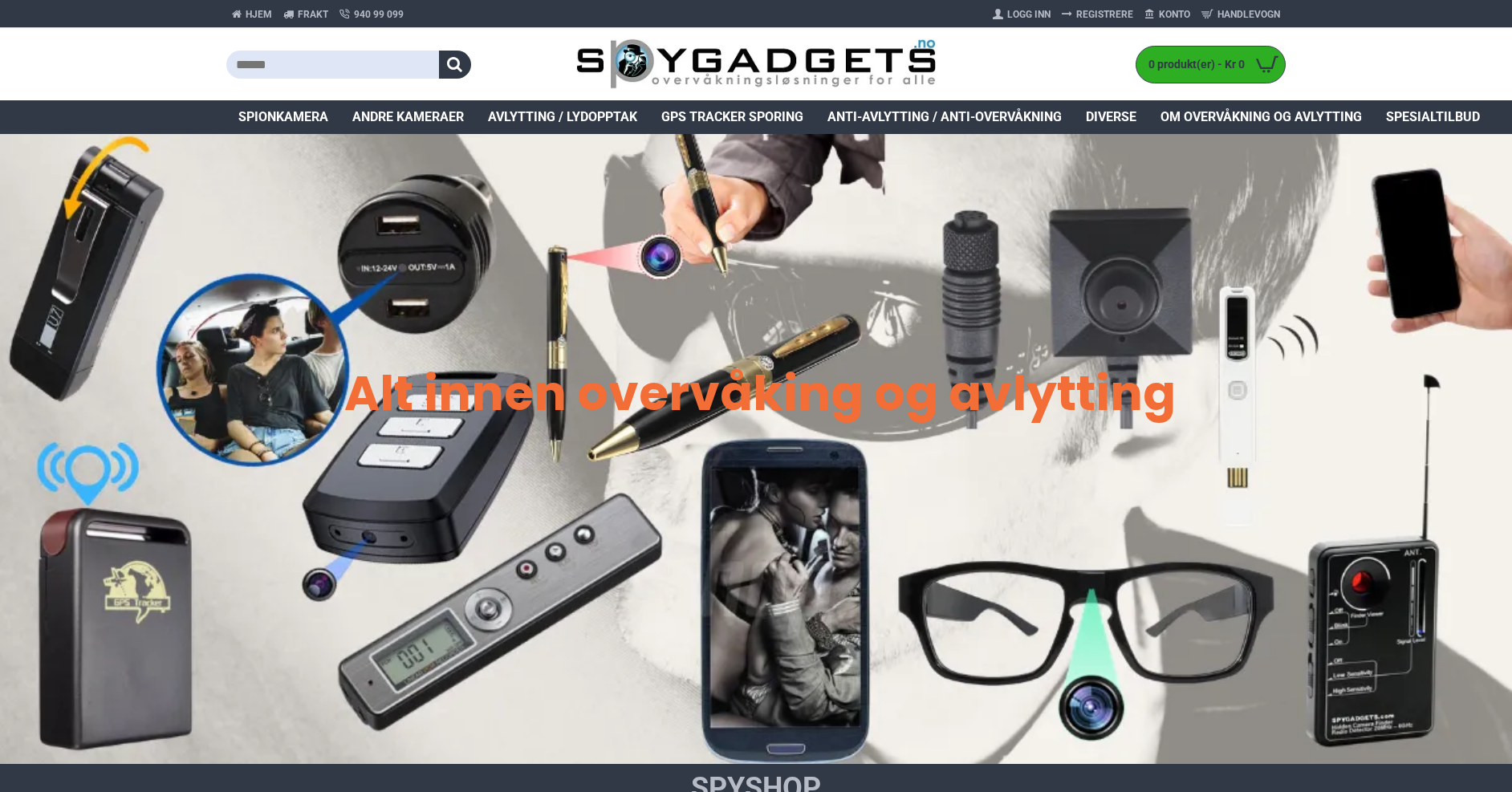  What do you see at coordinates (1029, 14) in the screenshot?
I see `span: Logg Inn` at bounding box center [1029, 14].